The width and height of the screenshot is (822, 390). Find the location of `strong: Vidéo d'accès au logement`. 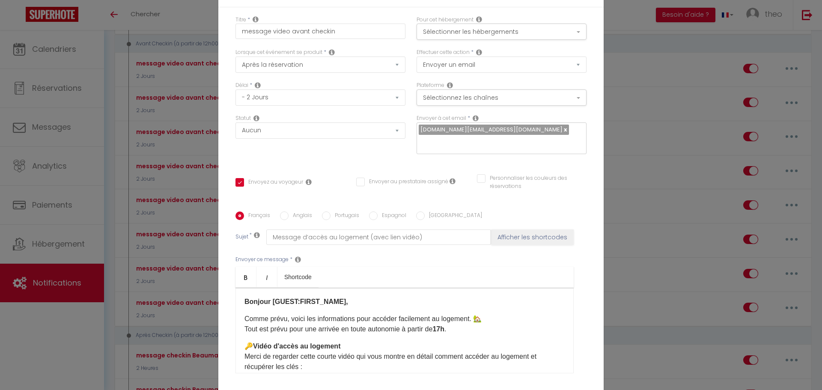

strong: Vidéo d'accès au logement is located at coordinates (297, 346).